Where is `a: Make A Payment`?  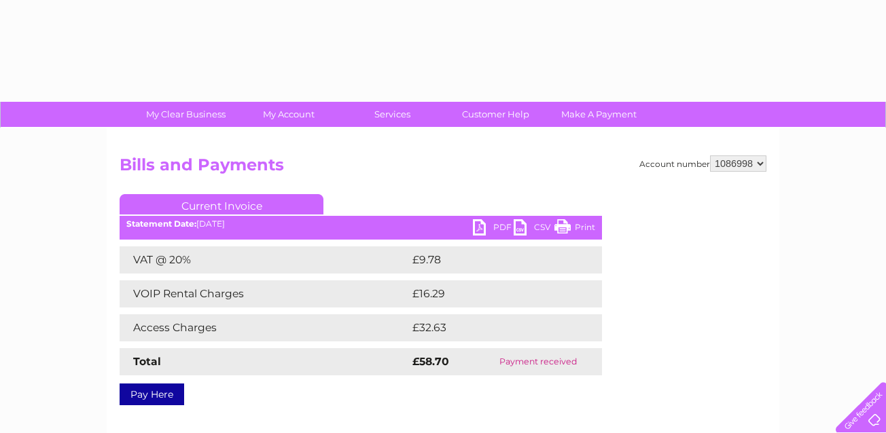
a: Make A Payment is located at coordinates (598, 114).